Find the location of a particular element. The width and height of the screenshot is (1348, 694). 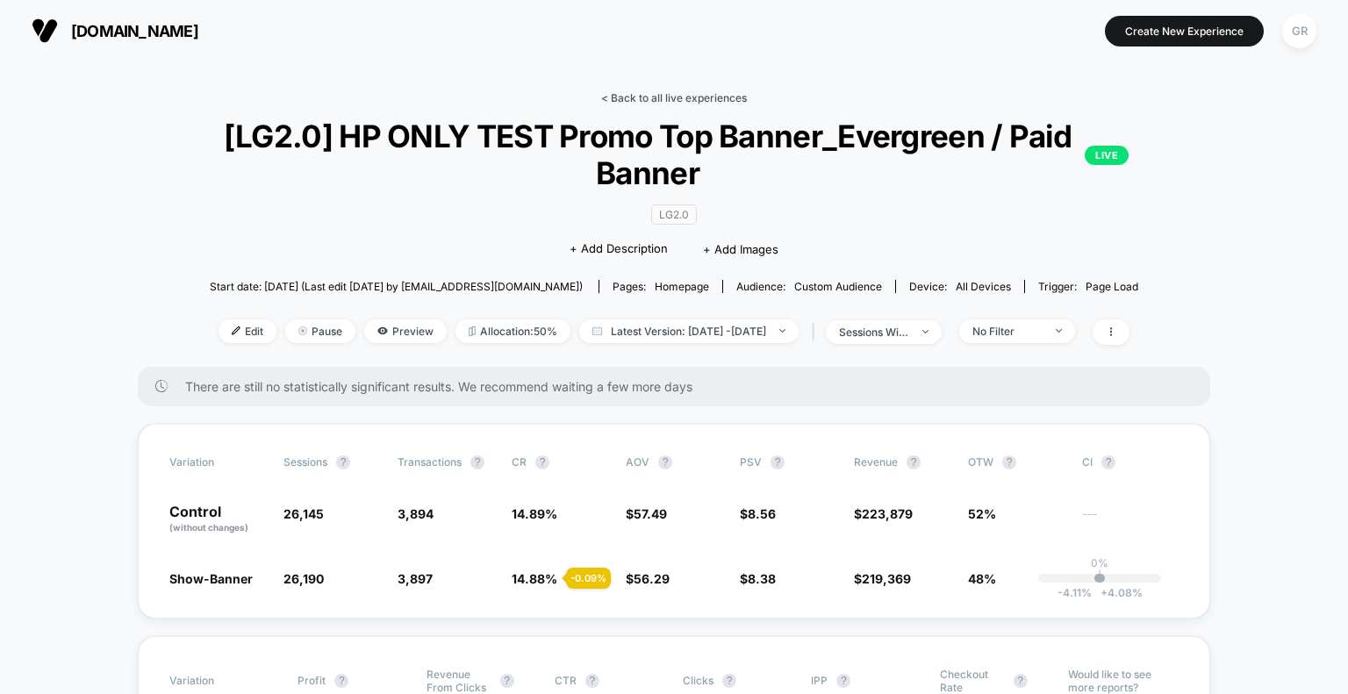

img: edit is located at coordinates (236, 331).